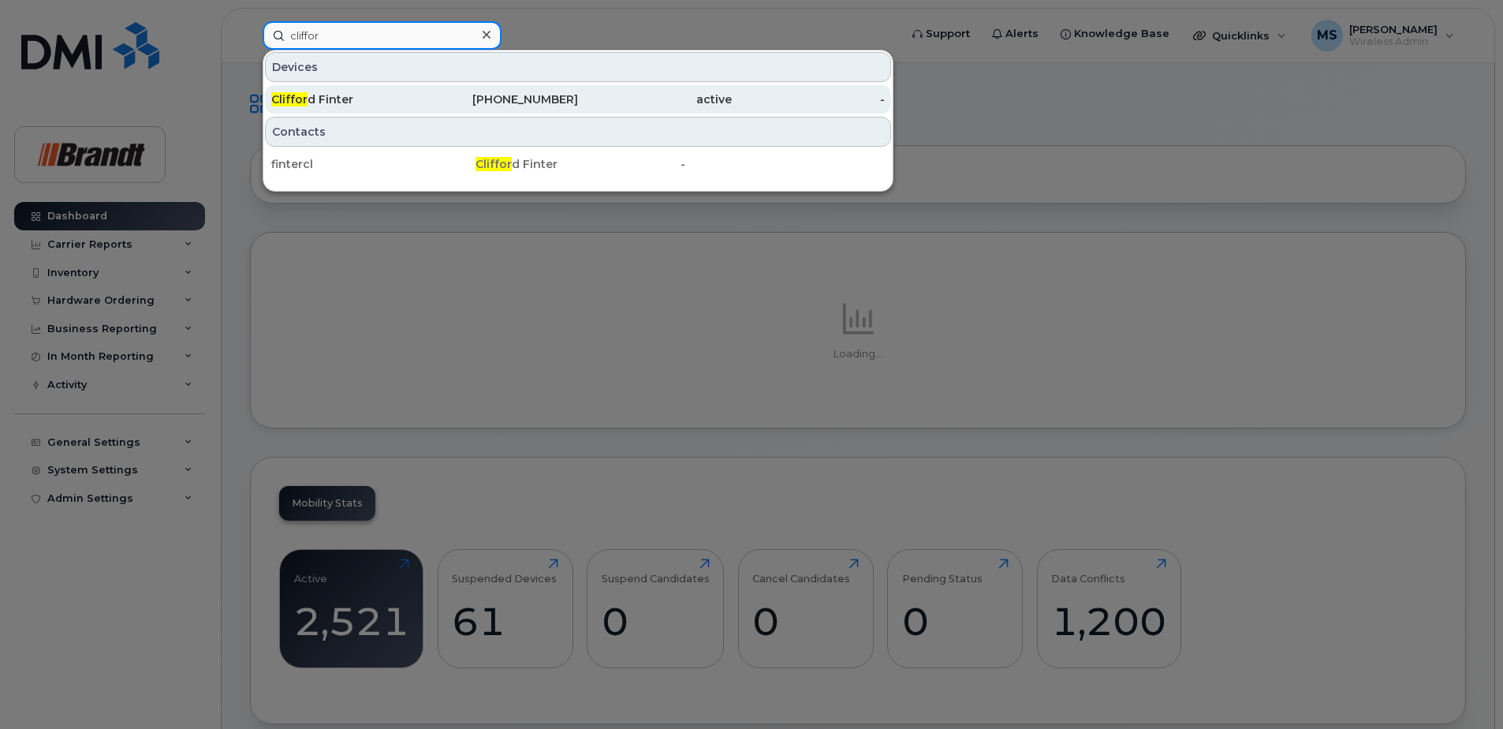 This screenshot has width=1503, height=729. I want to click on div: Contacts, so click(578, 132).